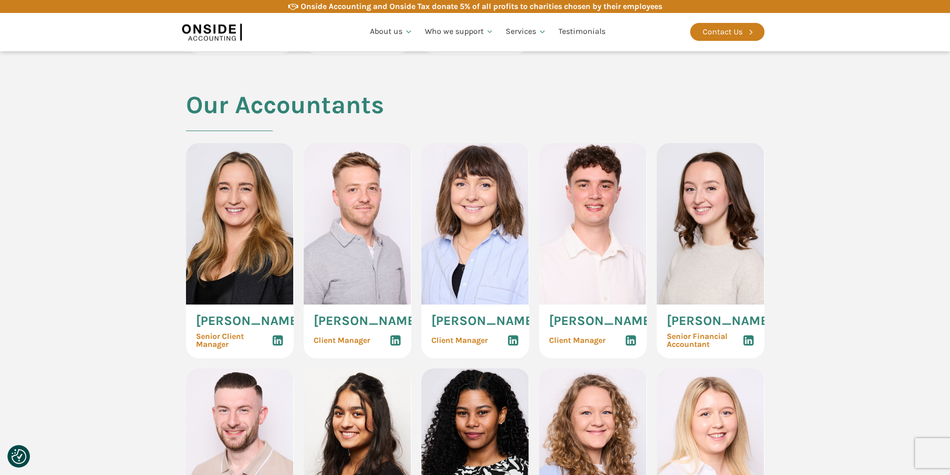  What do you see at coordinates (459, 32) in the screenshot?
I see `a: Who we support` at bounding box center [459, 32].